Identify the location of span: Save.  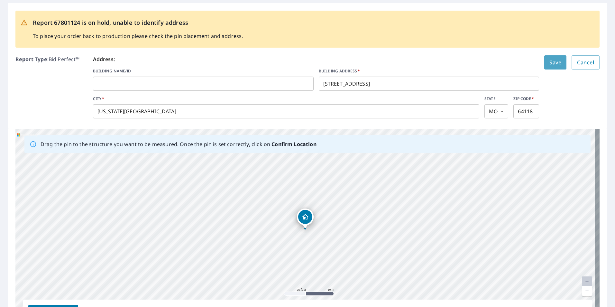
(555, 62).